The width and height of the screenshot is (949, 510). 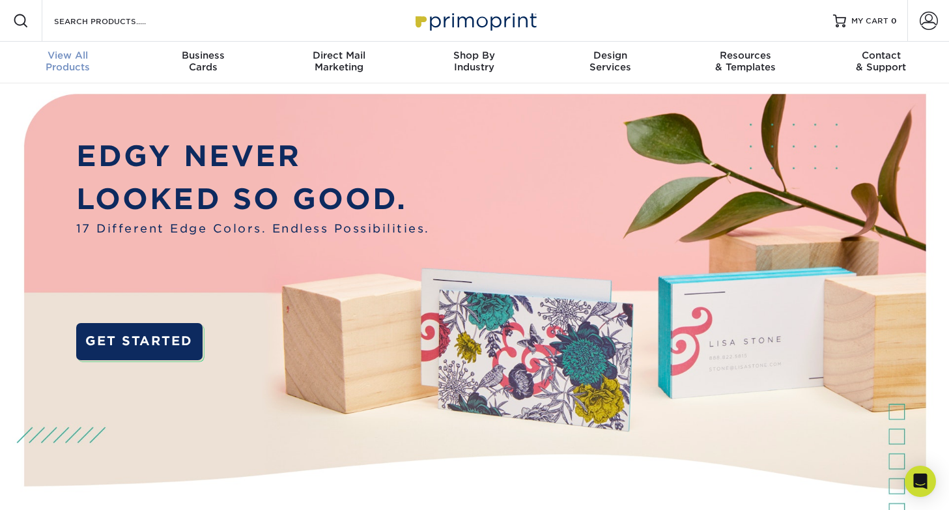 I want to click on a: Direct MailMarketing, so click(x=339, y=63).